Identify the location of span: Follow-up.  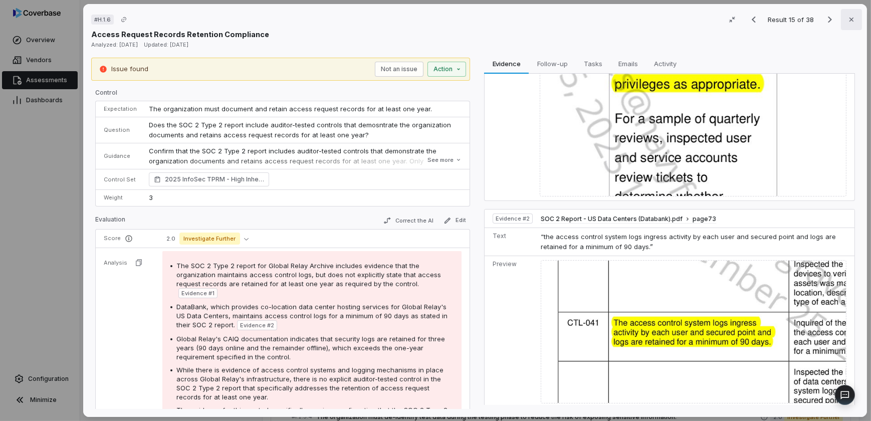
(552, 64).